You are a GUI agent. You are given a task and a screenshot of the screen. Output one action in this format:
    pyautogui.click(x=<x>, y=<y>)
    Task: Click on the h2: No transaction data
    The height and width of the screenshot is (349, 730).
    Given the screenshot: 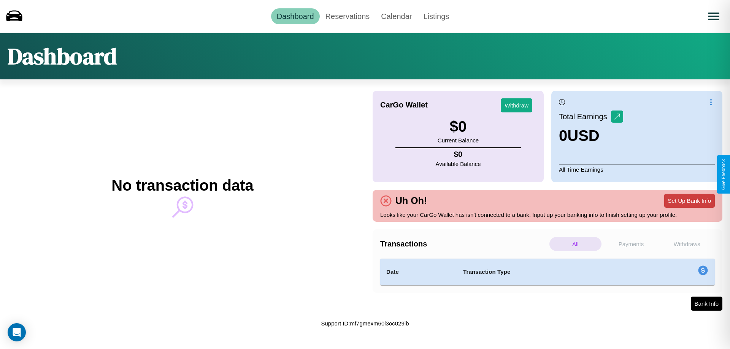 What is the action you would take?
    pyautogui.click(x=182, y=186)
    